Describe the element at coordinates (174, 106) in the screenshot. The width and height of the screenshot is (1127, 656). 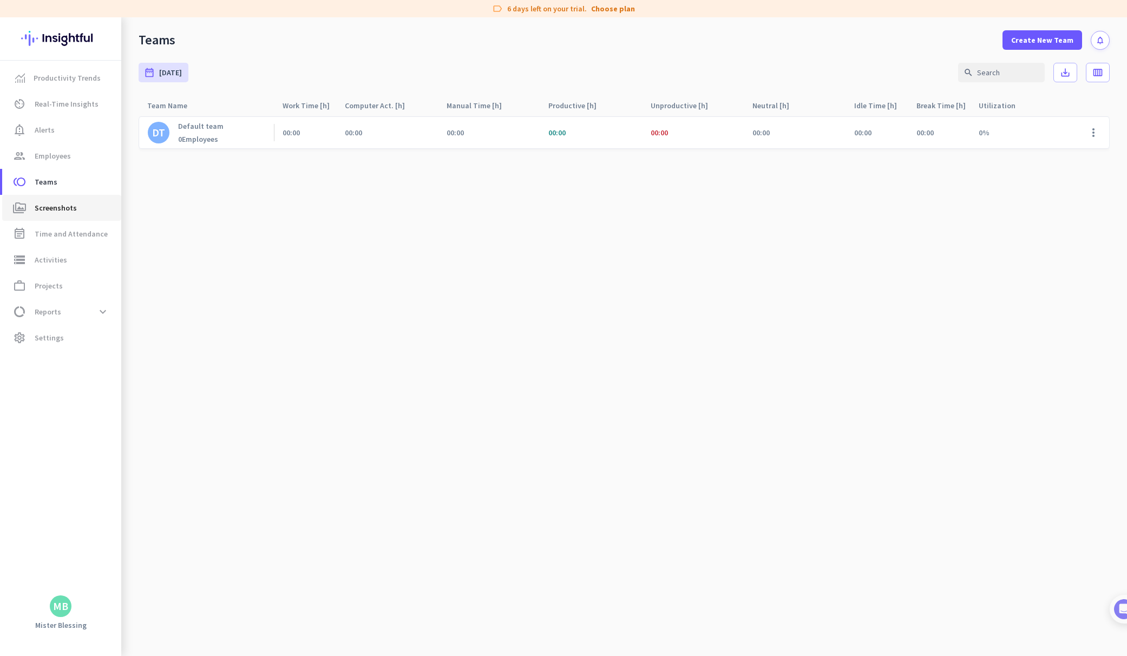
I see `div: Team Name` at that location.